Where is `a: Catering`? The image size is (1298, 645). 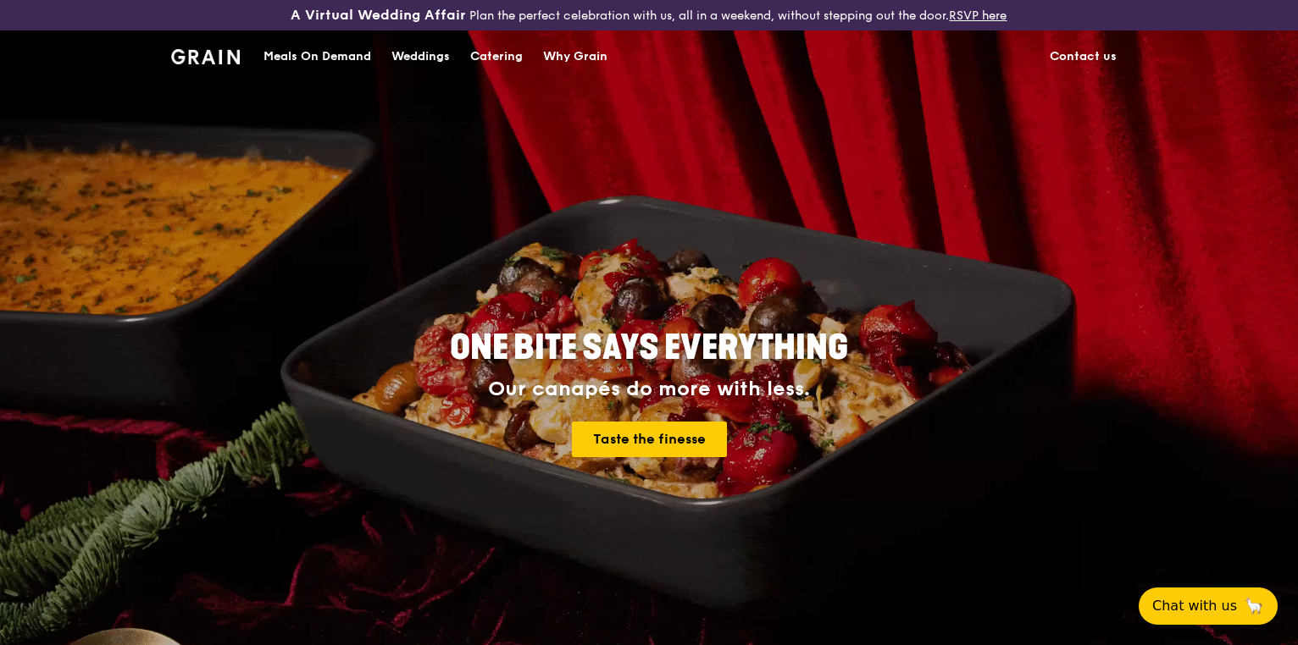
a: Catering is located at coordinates (496, 57).